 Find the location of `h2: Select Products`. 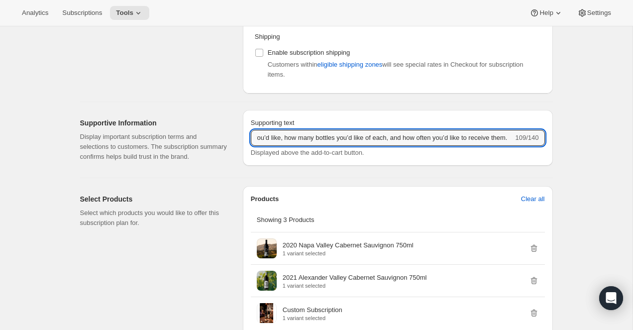

h2: Select Products is located at coordinates (153, 199).